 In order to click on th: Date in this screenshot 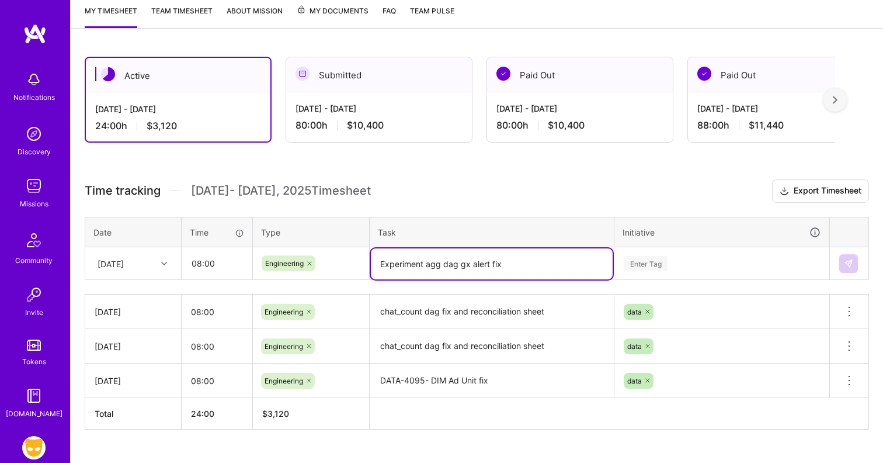, I will do `click(133, 232)`.